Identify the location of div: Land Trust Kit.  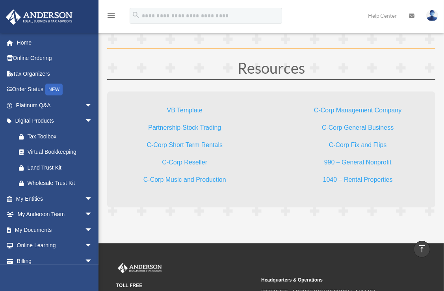
(61, 168).